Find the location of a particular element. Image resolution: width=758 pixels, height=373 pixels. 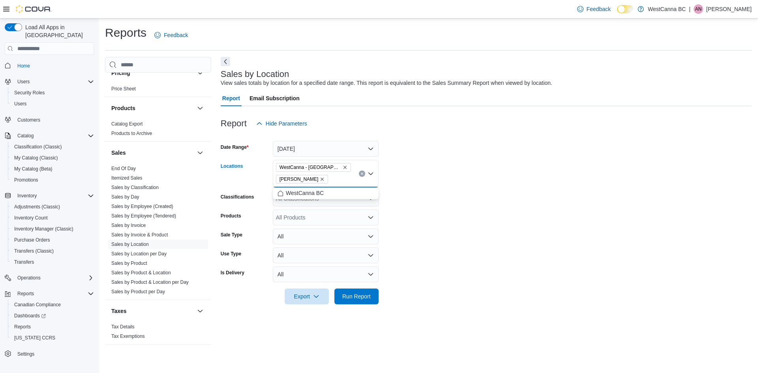

a: Tax Details is located at coordinates (123, 327).